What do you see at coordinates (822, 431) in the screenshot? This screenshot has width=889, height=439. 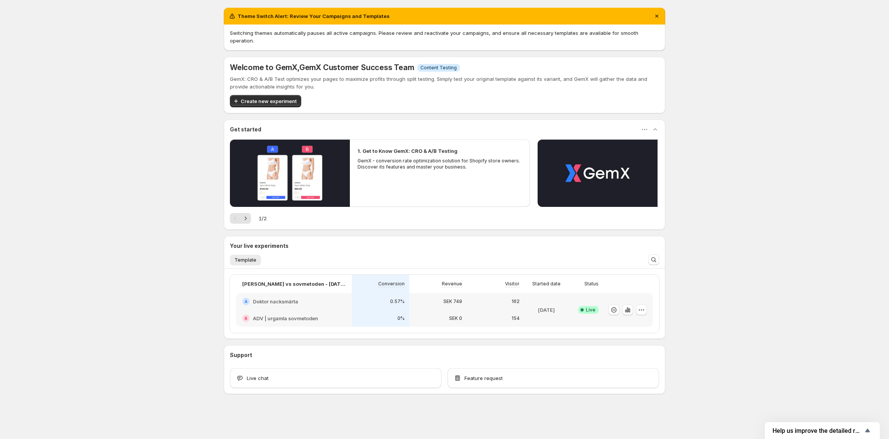 I see `button: Show survey - Help us improve the detailed report for A/B campaigns` at bounding box center [822, 431].